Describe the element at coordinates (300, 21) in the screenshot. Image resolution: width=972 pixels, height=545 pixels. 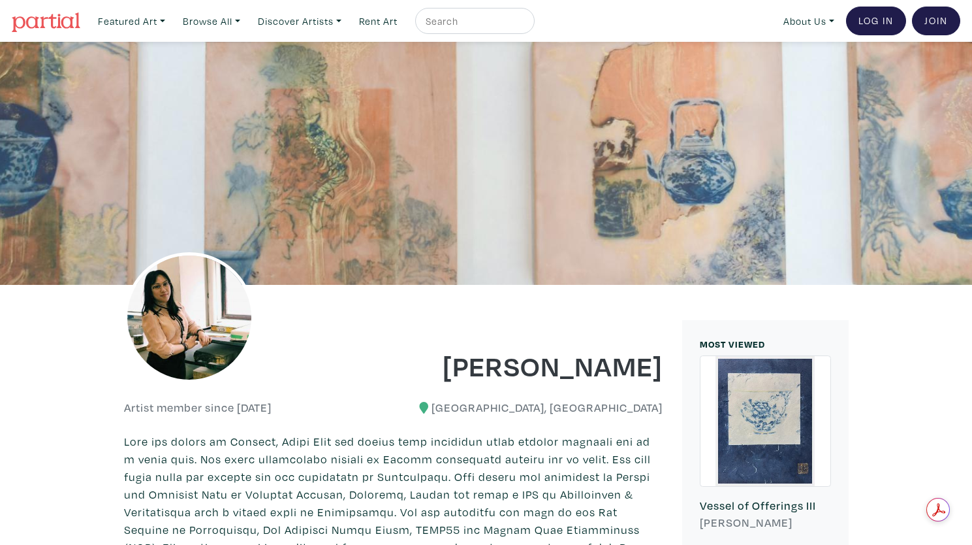
I see `a: Discover Artists` at that location.